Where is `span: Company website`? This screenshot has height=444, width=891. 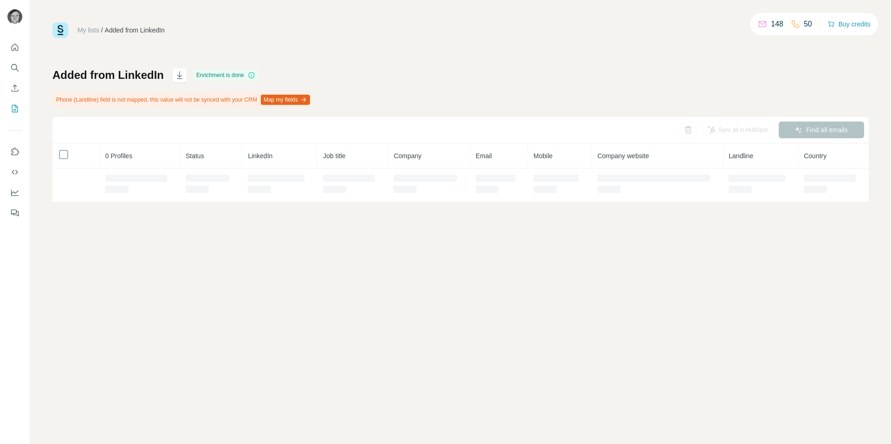
span: Company website is located at coordinates (623, 156).